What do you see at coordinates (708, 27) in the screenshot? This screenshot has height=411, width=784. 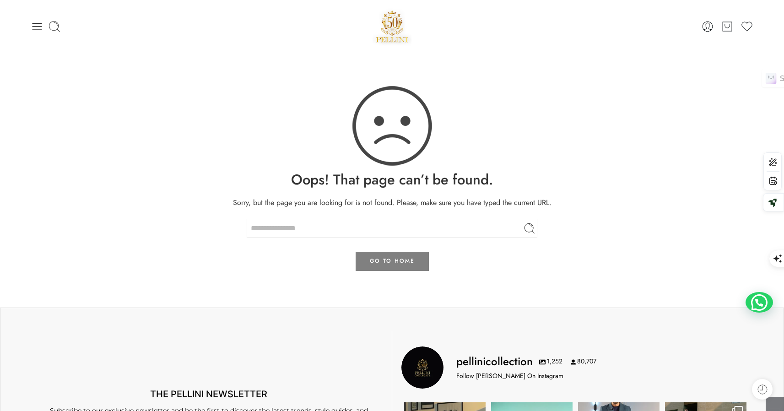 I see `a: Login / Register` at bounding box center [708, 27].